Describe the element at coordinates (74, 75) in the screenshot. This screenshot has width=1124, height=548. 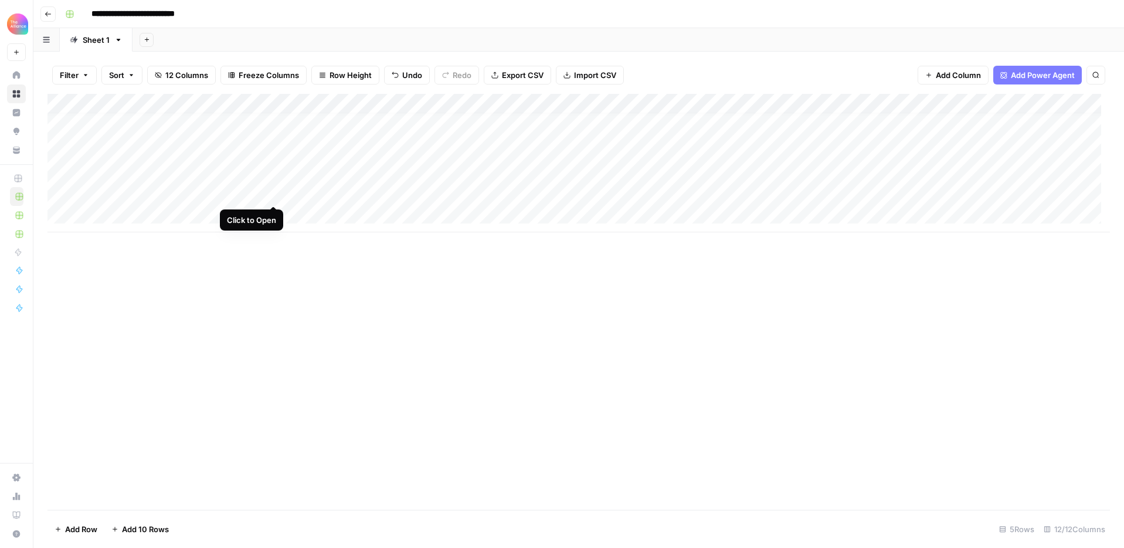
I see `button: Filter` at that location.